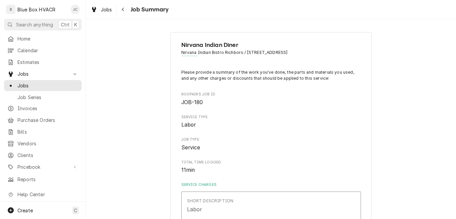 The width and height of the screenshot is (456, 219). Describe the element at coordinates (189, 125) in the screenshot. I see `span: Labor` at that location.